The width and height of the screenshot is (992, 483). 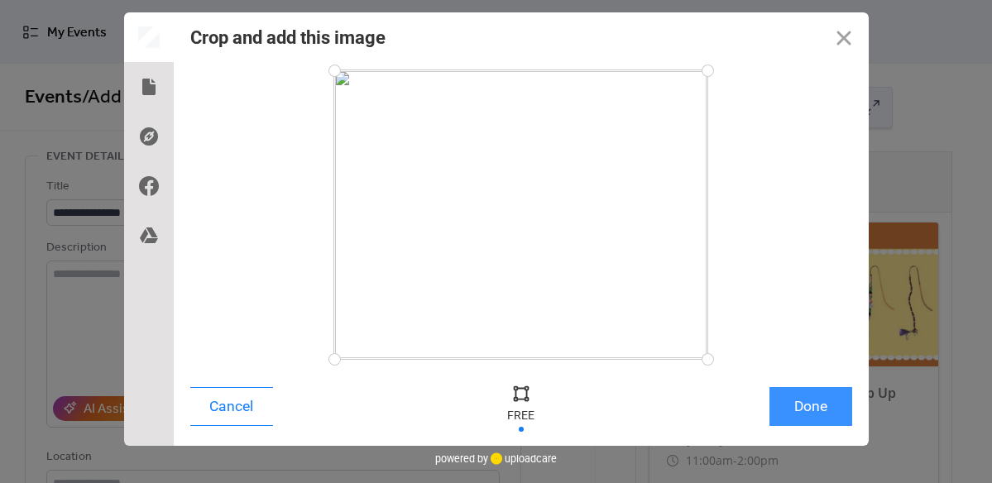 What do you see at coordinates (149, 236) in the screenshot?
I see `div: Google Drive` at bounding box center [149, 236].